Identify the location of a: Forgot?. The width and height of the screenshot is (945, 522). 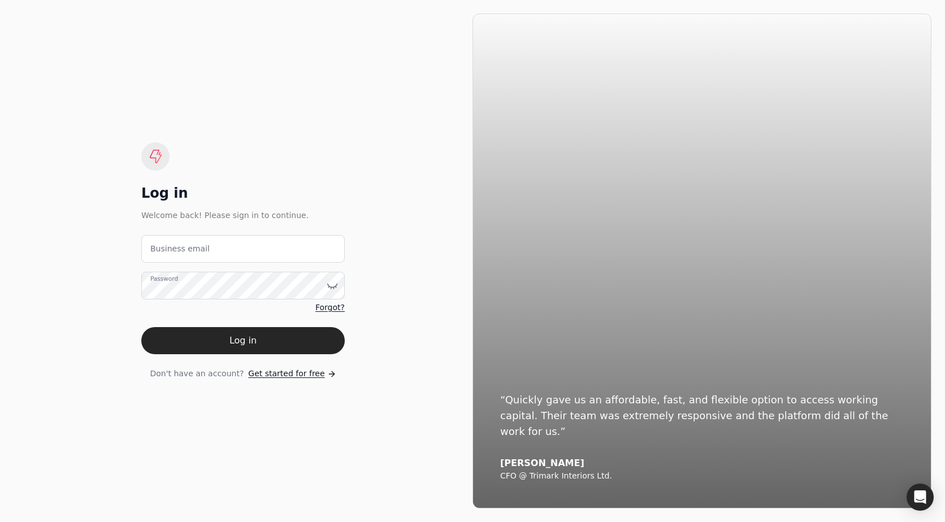
(330, 308).